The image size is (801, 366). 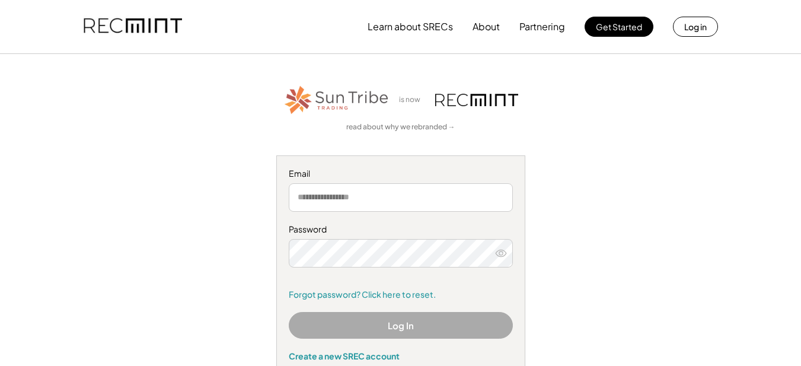 What do you see at coordinates (695, 27) in the screenshot?
I see `button: Log in` at bounding box center [695, 27].